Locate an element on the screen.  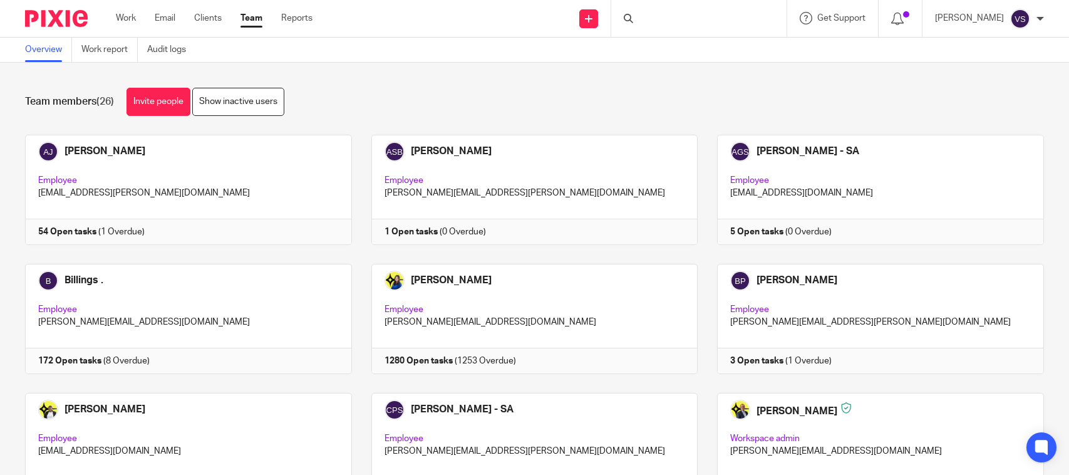
a: Show inactive users is located at coordinates (238, 101).